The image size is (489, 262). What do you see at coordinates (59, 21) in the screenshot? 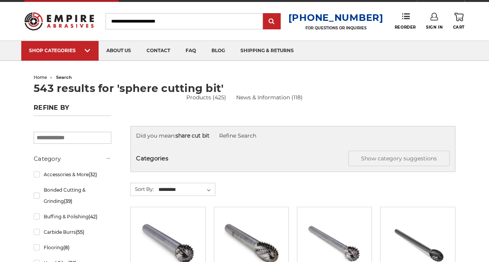
I see `img: Empire Abrasives` at bounding box center [59, 21].